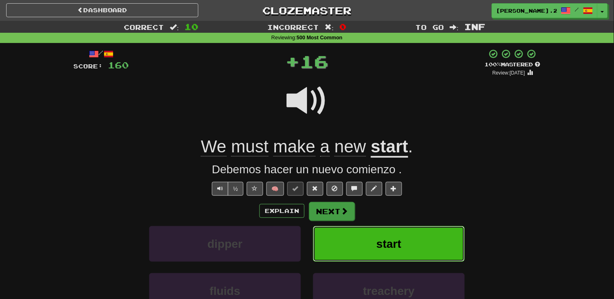 The height and width of the screenshot is (299, 614). I want to click on div: Debemos hacer un nuevo comienzo ., so click(307, 170).